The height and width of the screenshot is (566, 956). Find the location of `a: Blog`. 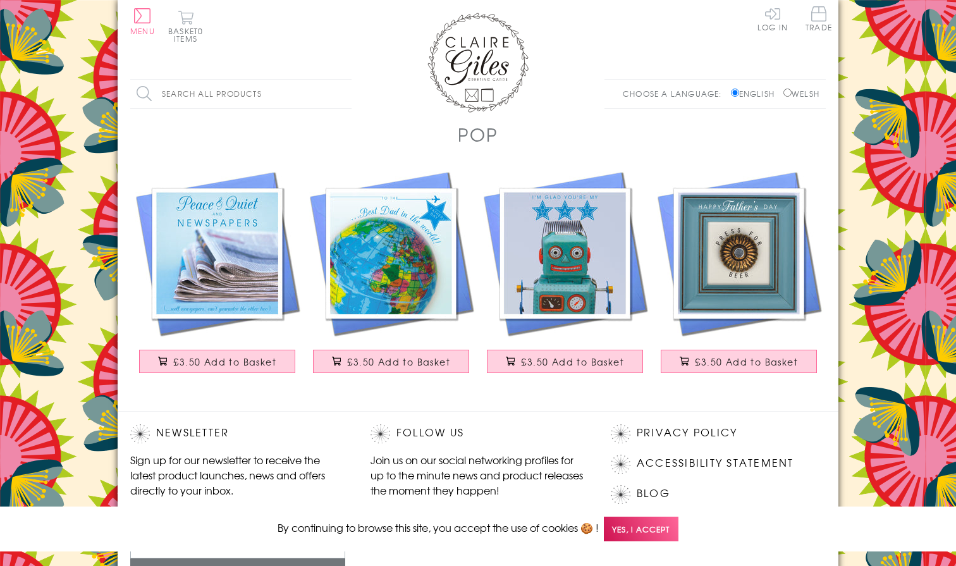

a: Blog is located at coordinates (653, 493).